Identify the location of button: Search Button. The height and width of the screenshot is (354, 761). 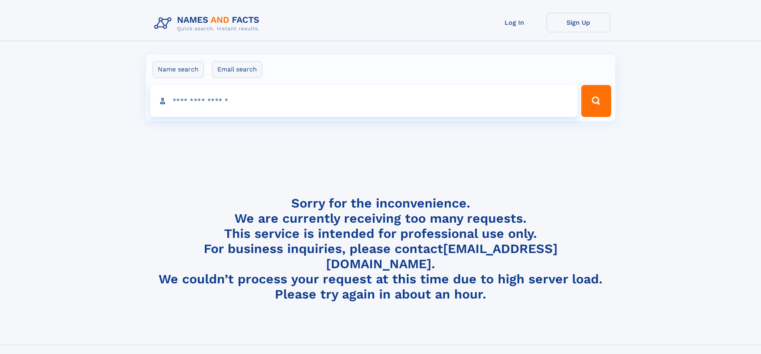
(596, 101).